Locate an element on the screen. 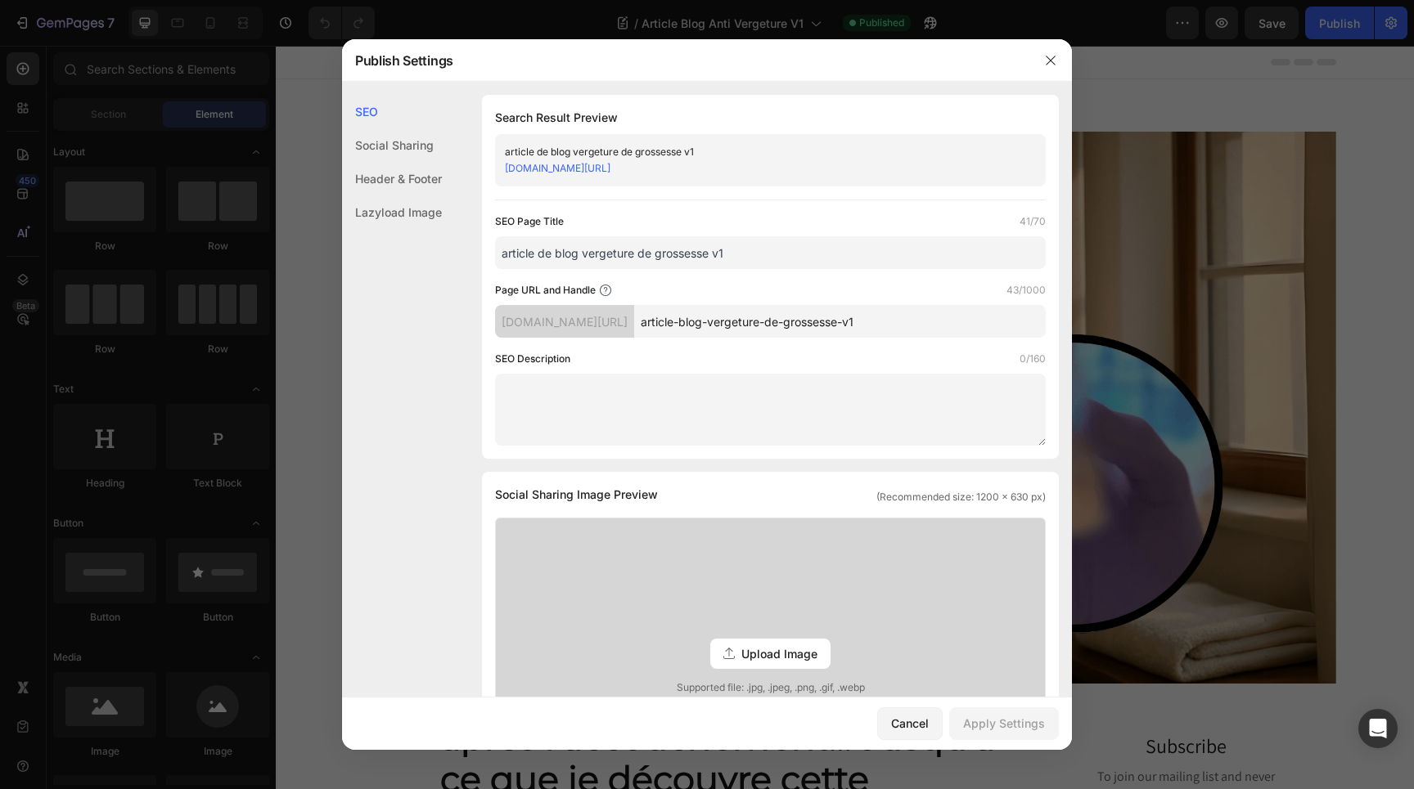 This screenshot has height=789, width=1414. label: Page URL and Handle is located at coordinates (545, 290).